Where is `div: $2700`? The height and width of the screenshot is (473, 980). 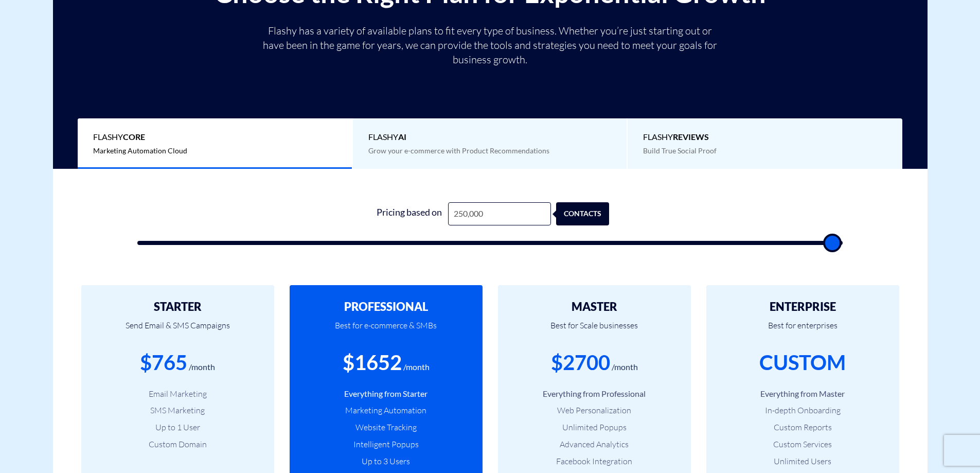 div: $2700 is located at coordinates (580, 362).